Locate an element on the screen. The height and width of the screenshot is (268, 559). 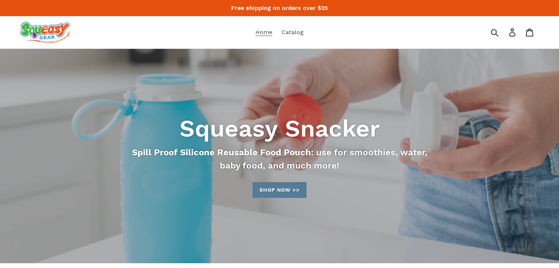
img: squeasy gear snacker portable food pouch is located at coordinates (45, 32).